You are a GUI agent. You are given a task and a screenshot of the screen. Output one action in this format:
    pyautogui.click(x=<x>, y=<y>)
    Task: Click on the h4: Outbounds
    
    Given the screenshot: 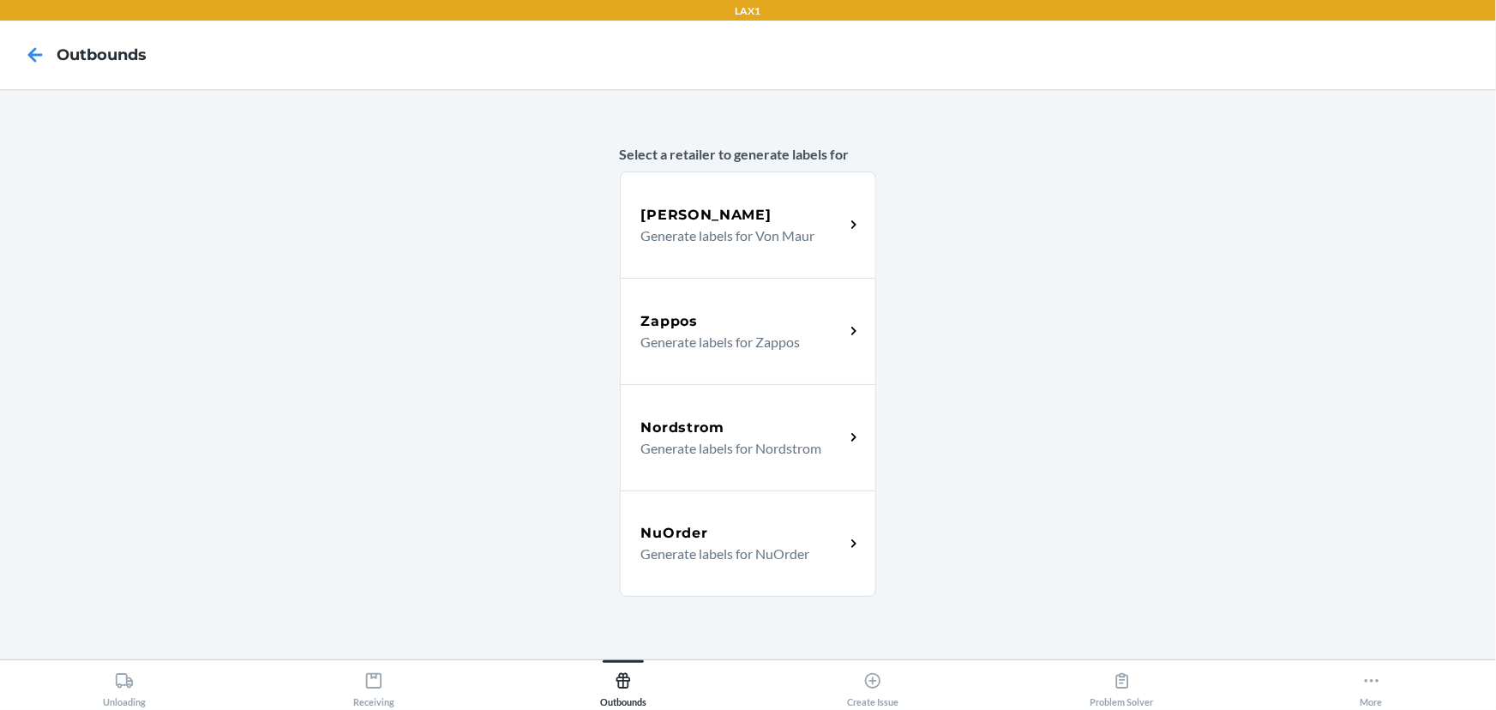 What is the action you would take?
    pyautogui.click(x=101, y=55)
    